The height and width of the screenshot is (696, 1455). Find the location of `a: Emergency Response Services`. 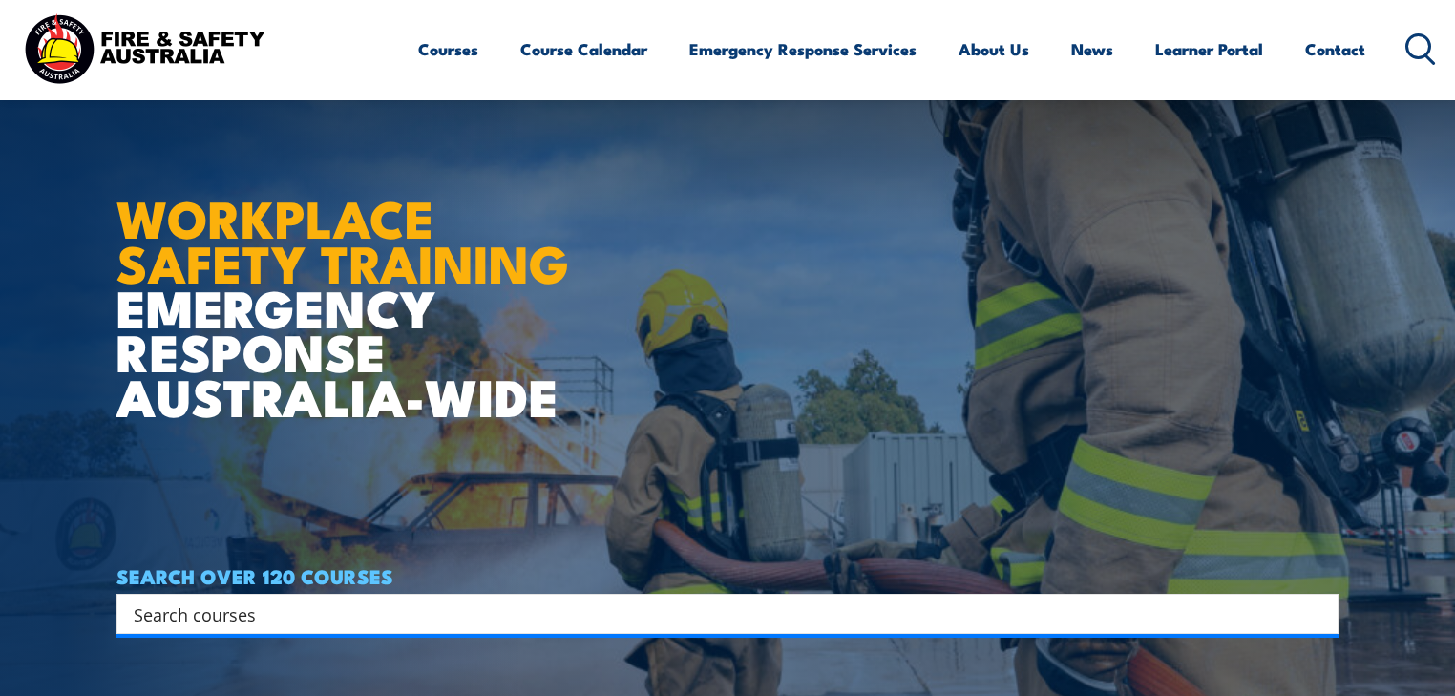

a: Emergency Response Services is located at coordinates (803, 49).